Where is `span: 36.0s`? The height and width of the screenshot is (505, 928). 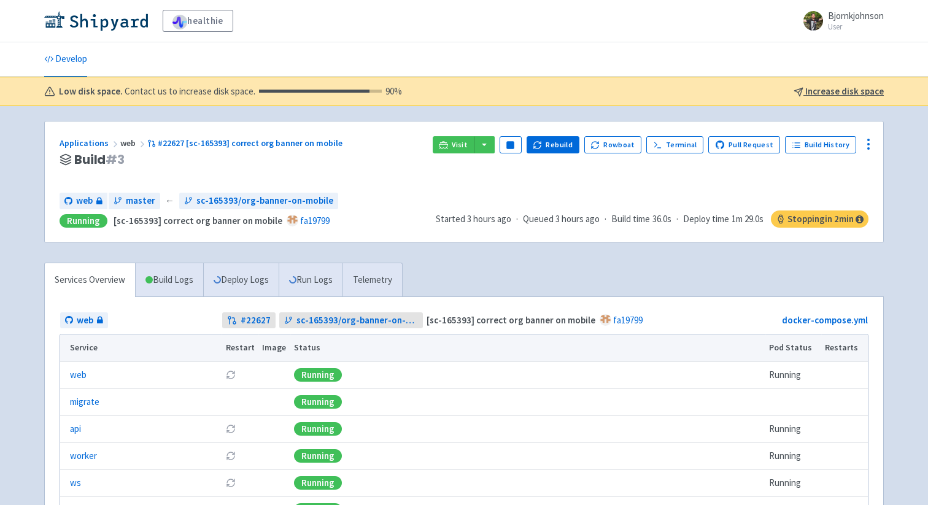 span: 36.0s is located at coordinates (661, 219).